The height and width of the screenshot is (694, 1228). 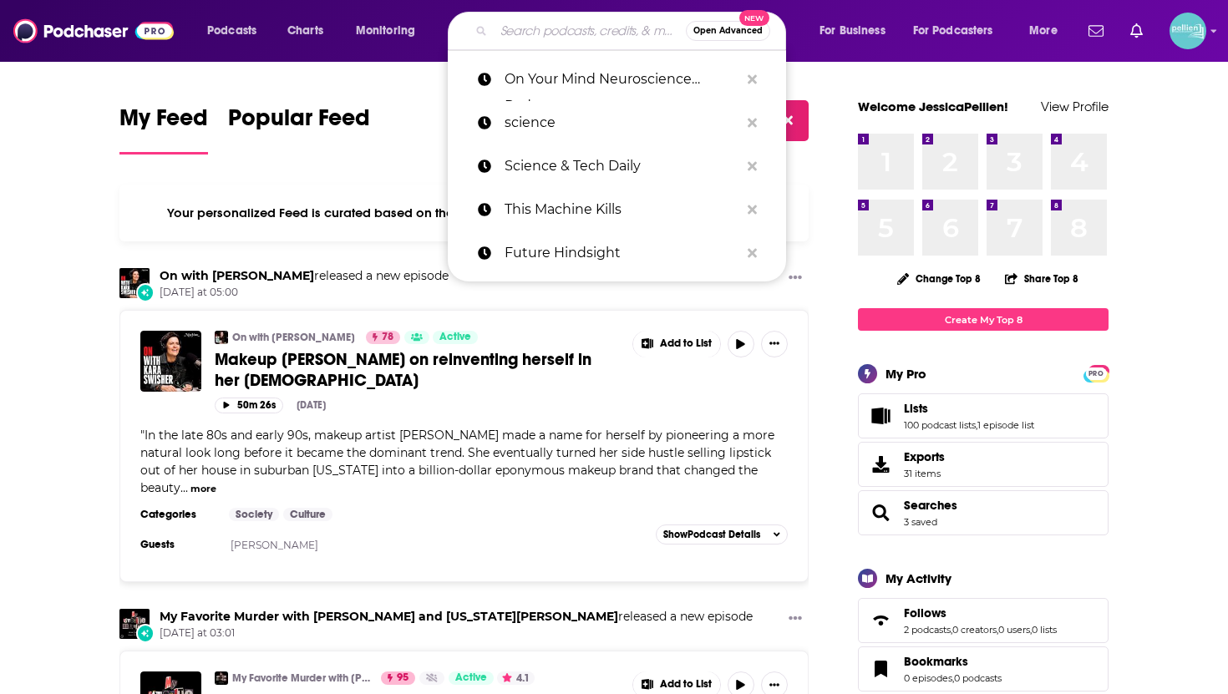 I want to click on a: Society, so click(x=254, y=514).